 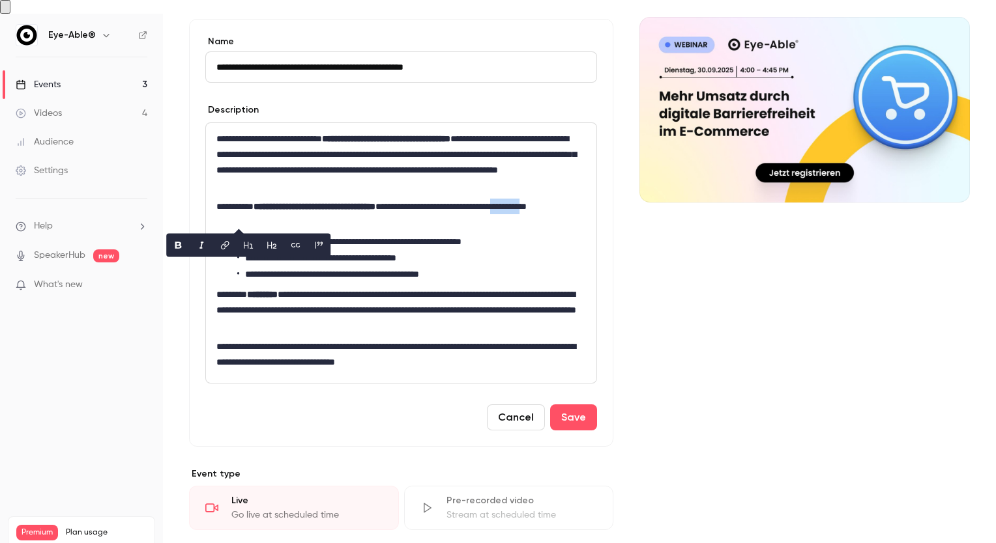 What do you see at coordinates (38, 85) in the screenshot?
I see `div: Events` at bounding box center [38, 85].